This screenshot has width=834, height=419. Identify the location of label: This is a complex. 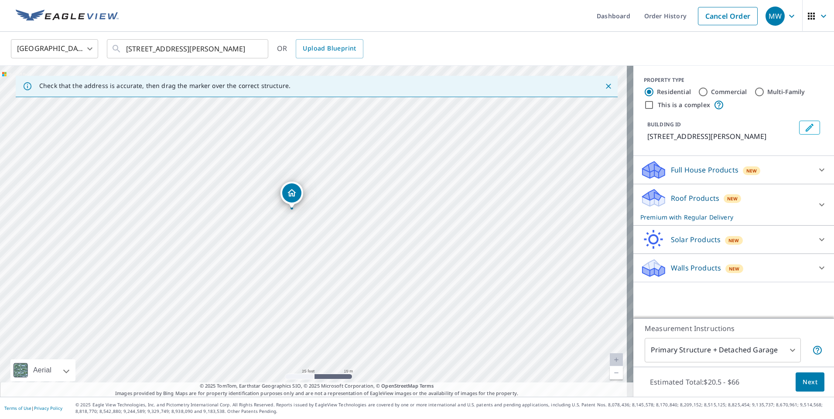
(684, 105).